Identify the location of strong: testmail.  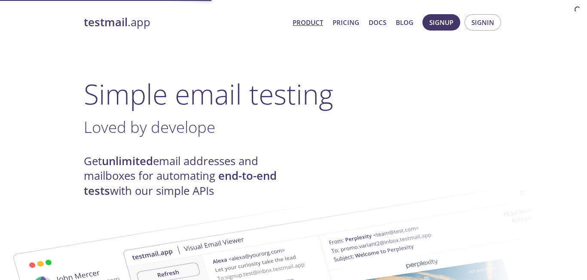
(106, 22).